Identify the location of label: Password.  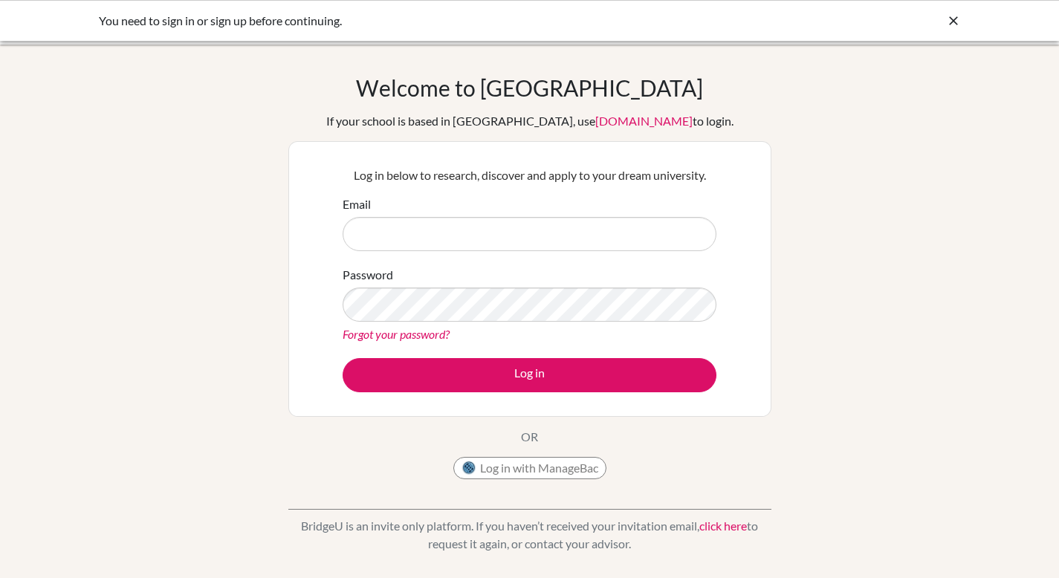
(368, 275).